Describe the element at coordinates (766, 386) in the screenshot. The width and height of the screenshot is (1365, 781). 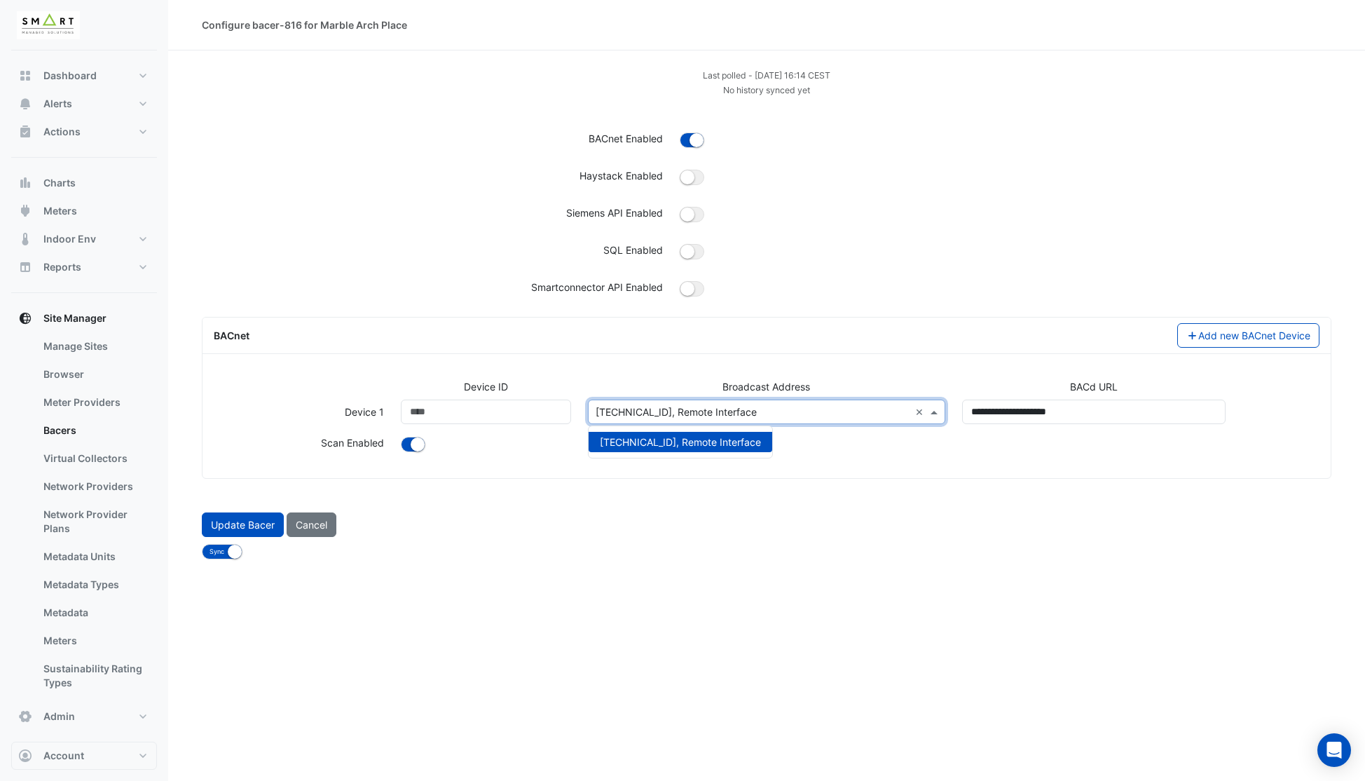
I see `label: Broadcast Address` at that location.